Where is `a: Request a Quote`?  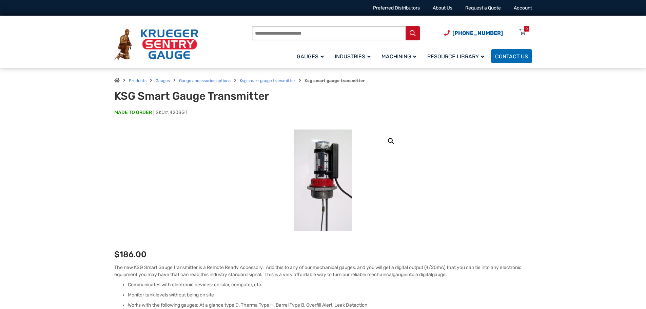 a: Request a Quote is located at coordinates (483, 8).